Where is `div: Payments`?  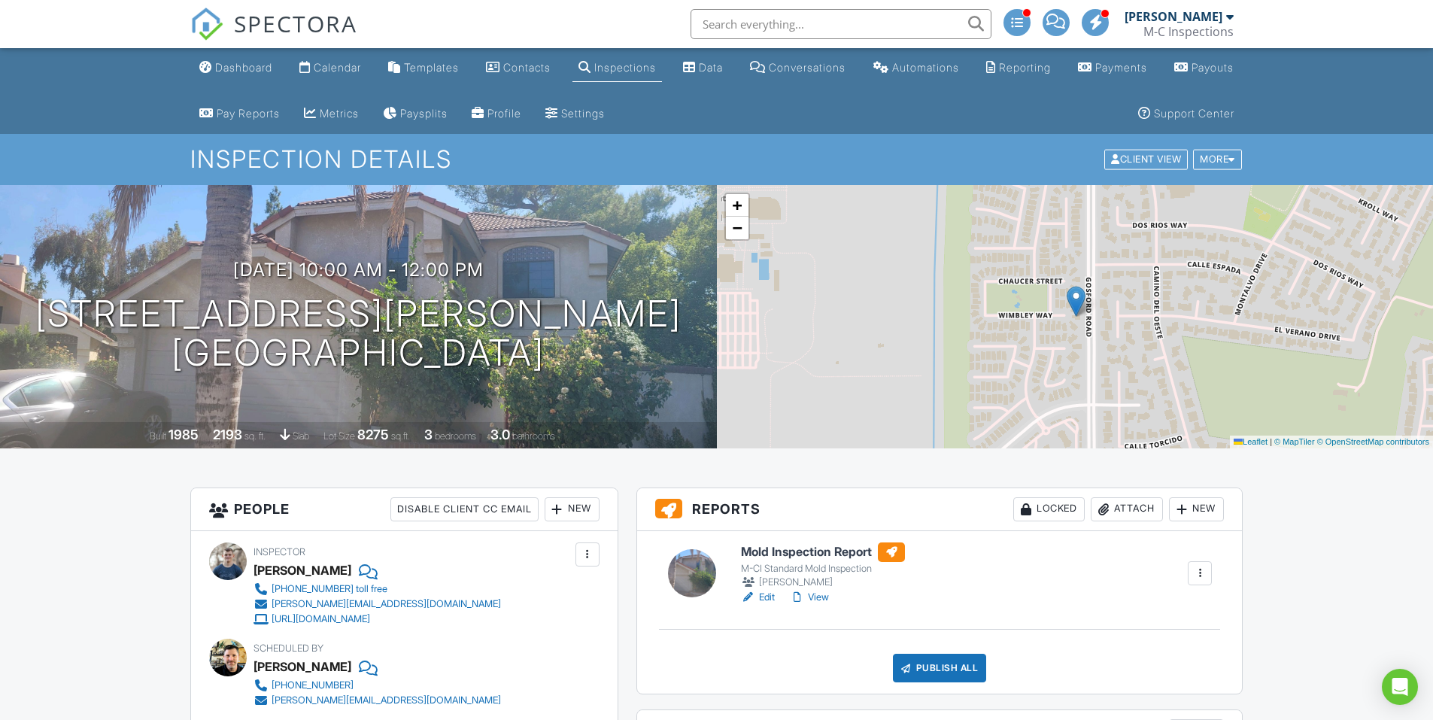 div: Payments is located at coordinates (1121, 67).